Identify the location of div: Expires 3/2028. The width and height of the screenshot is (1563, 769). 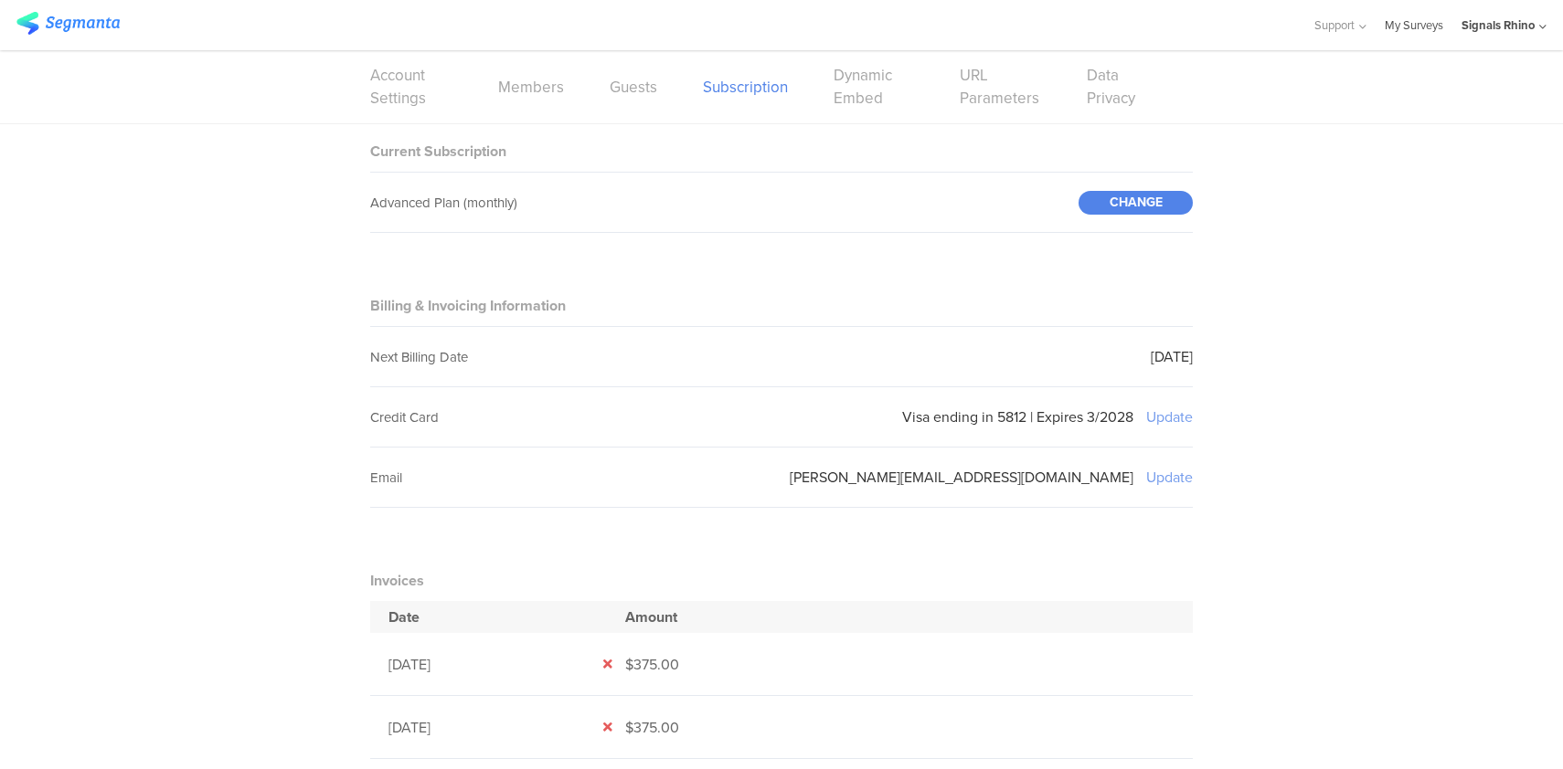
(1085, 417).